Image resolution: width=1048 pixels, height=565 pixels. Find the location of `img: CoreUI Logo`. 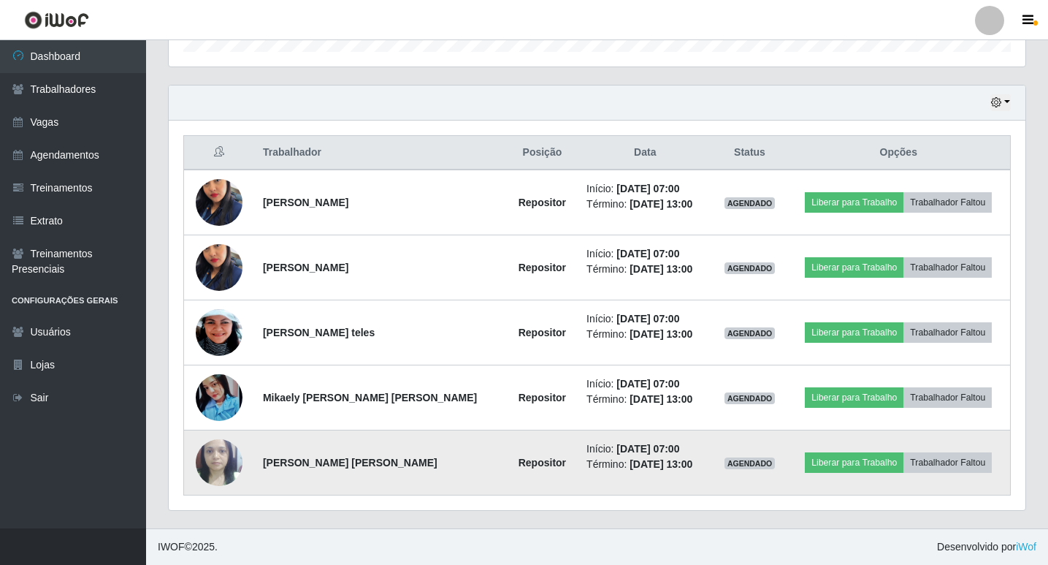

img: CoreUI Logo is located at coordinates (56, 20).